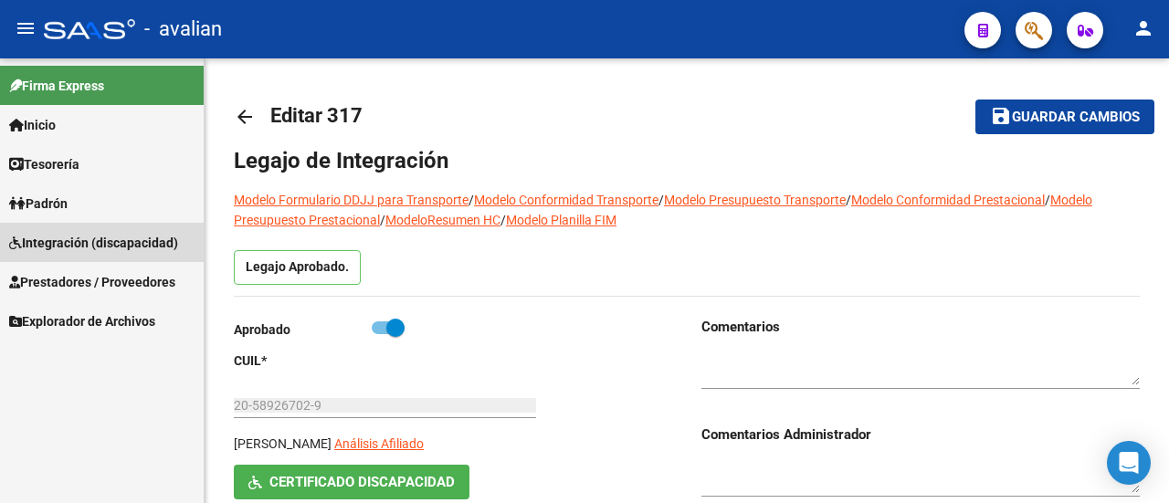 The image size is (1169, 503). Describe the element at coordinates (57, 86) in the screenshot. I see `span: Firma Express` at that location.